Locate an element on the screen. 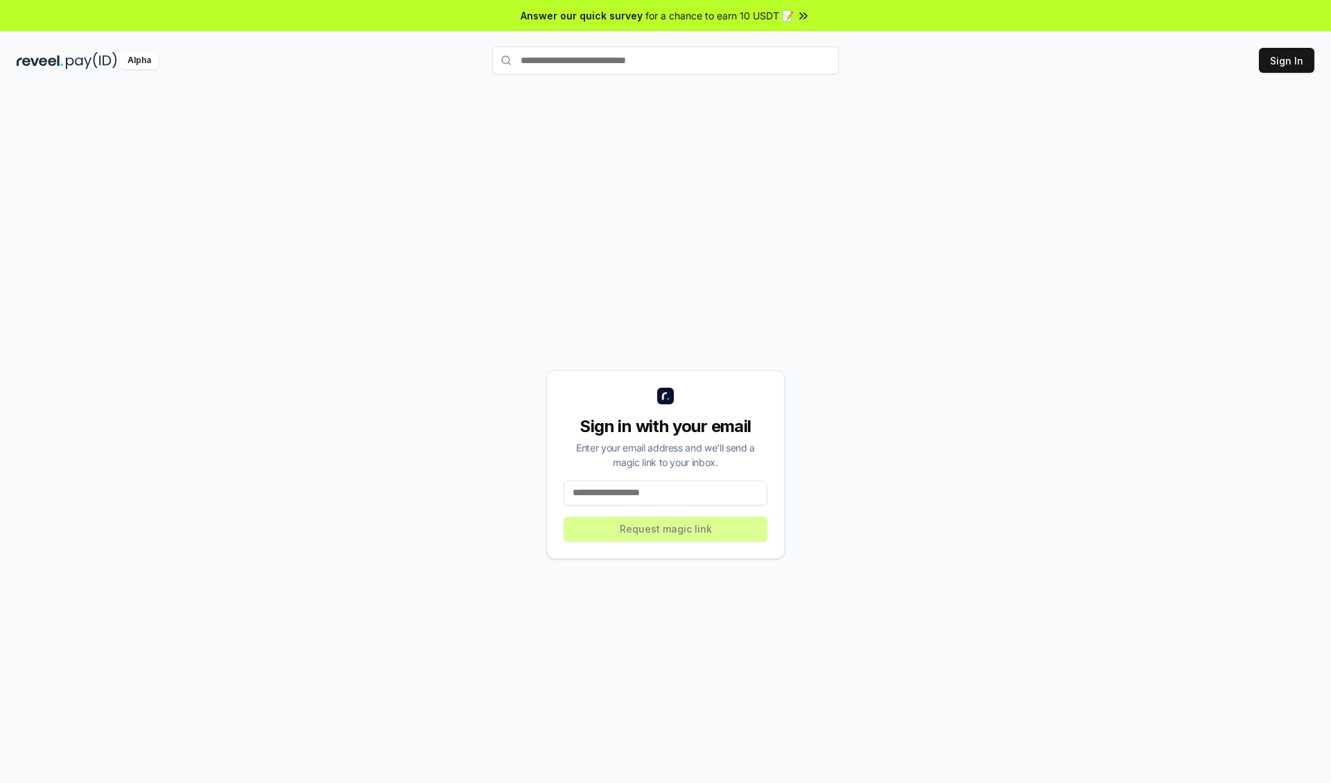 This screenshot has width=1331, height=783. img: reveel_dark is located at coordinates (40, 60).